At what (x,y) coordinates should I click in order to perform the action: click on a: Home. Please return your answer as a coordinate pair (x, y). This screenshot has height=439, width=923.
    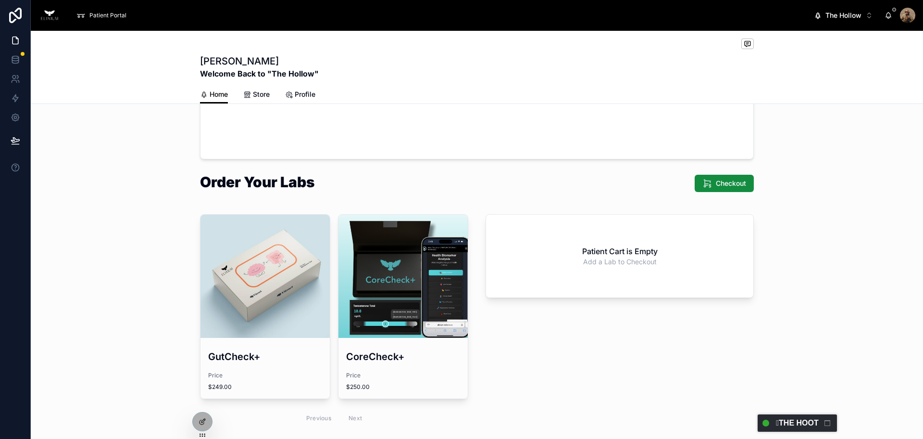
    Looking at the image, I should click on (214, 95).